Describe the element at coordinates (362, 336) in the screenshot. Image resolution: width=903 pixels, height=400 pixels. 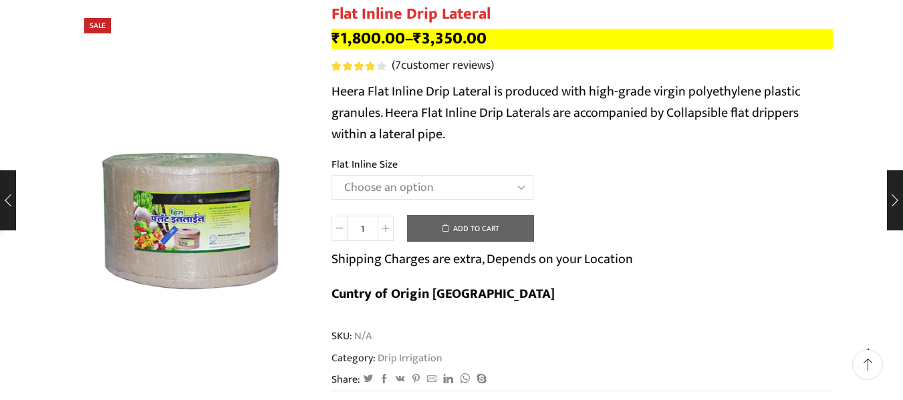
I see `span: N/A` at that location.